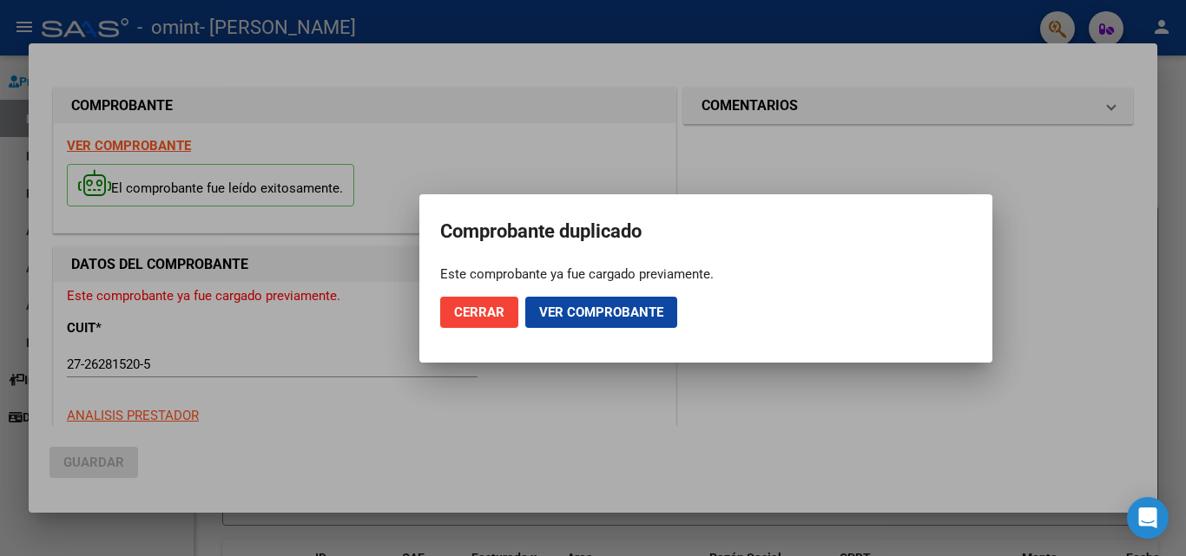 This screenshot has height=556, width=1186. I want to click on div: Este comprobante ya fue cargado previamente., so click(706, 274).